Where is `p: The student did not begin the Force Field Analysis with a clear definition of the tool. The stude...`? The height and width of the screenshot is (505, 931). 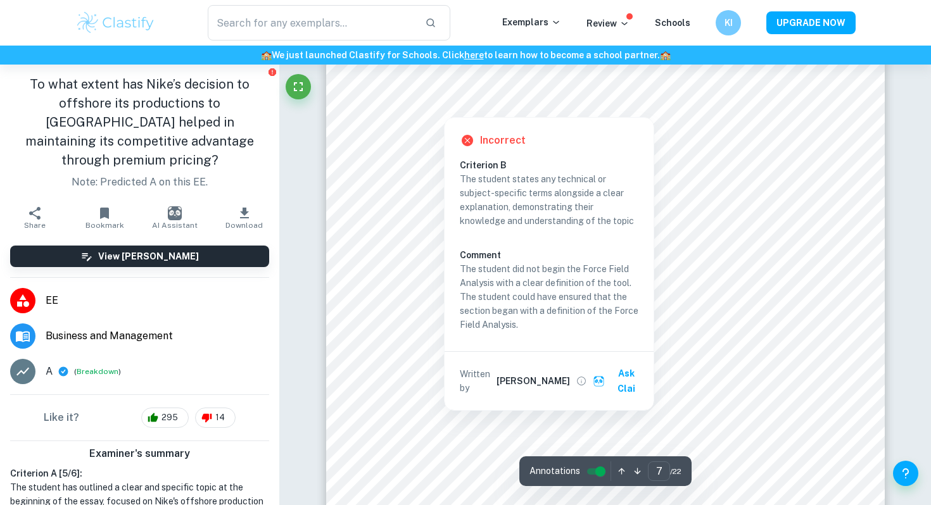 p: The student did not begin the Force Field Analysis with a clear definition of the tool. The stude... is located at coordinates (549, 297).